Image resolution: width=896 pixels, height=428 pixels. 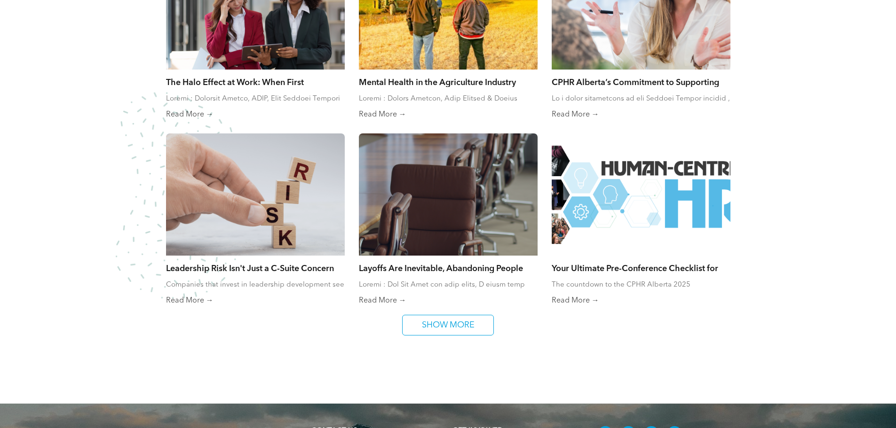 What do you see at coordinates (255, 285) in the screenshot?
I see `div: Companies that invest in leadership development see real returns. According to Brandon Hall Group...` at bounding box center [255, 285].